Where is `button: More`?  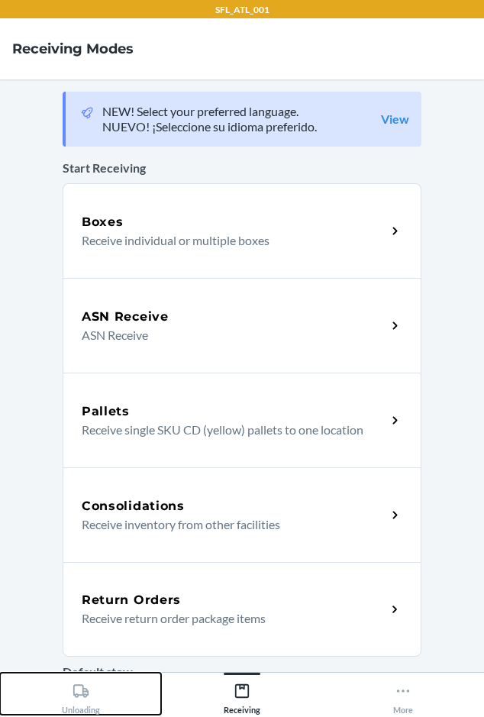
button: More is located at coordinates (403, 694).